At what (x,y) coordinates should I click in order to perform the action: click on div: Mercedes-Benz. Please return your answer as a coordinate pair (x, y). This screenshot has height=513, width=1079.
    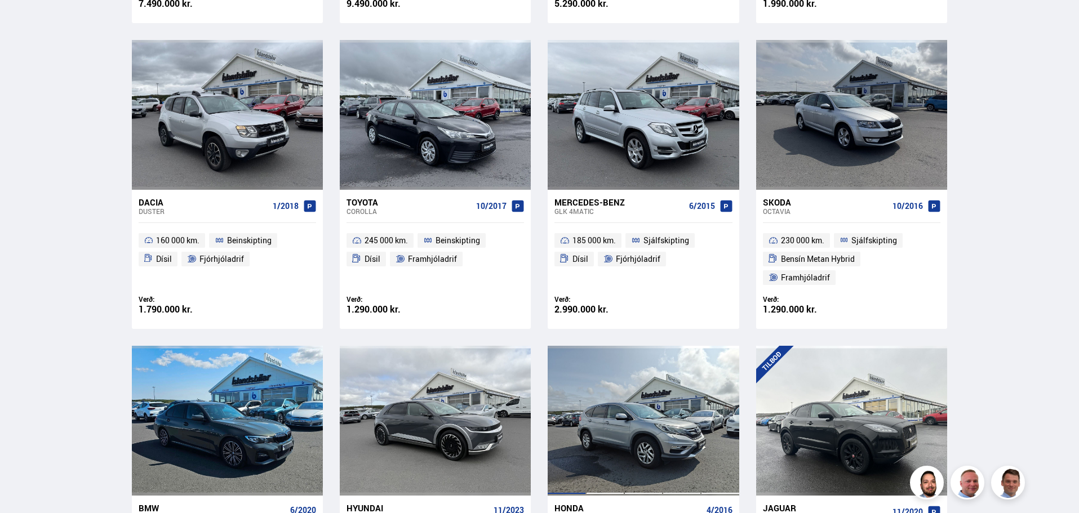
    Looking at the image, I should click on (619, 202).